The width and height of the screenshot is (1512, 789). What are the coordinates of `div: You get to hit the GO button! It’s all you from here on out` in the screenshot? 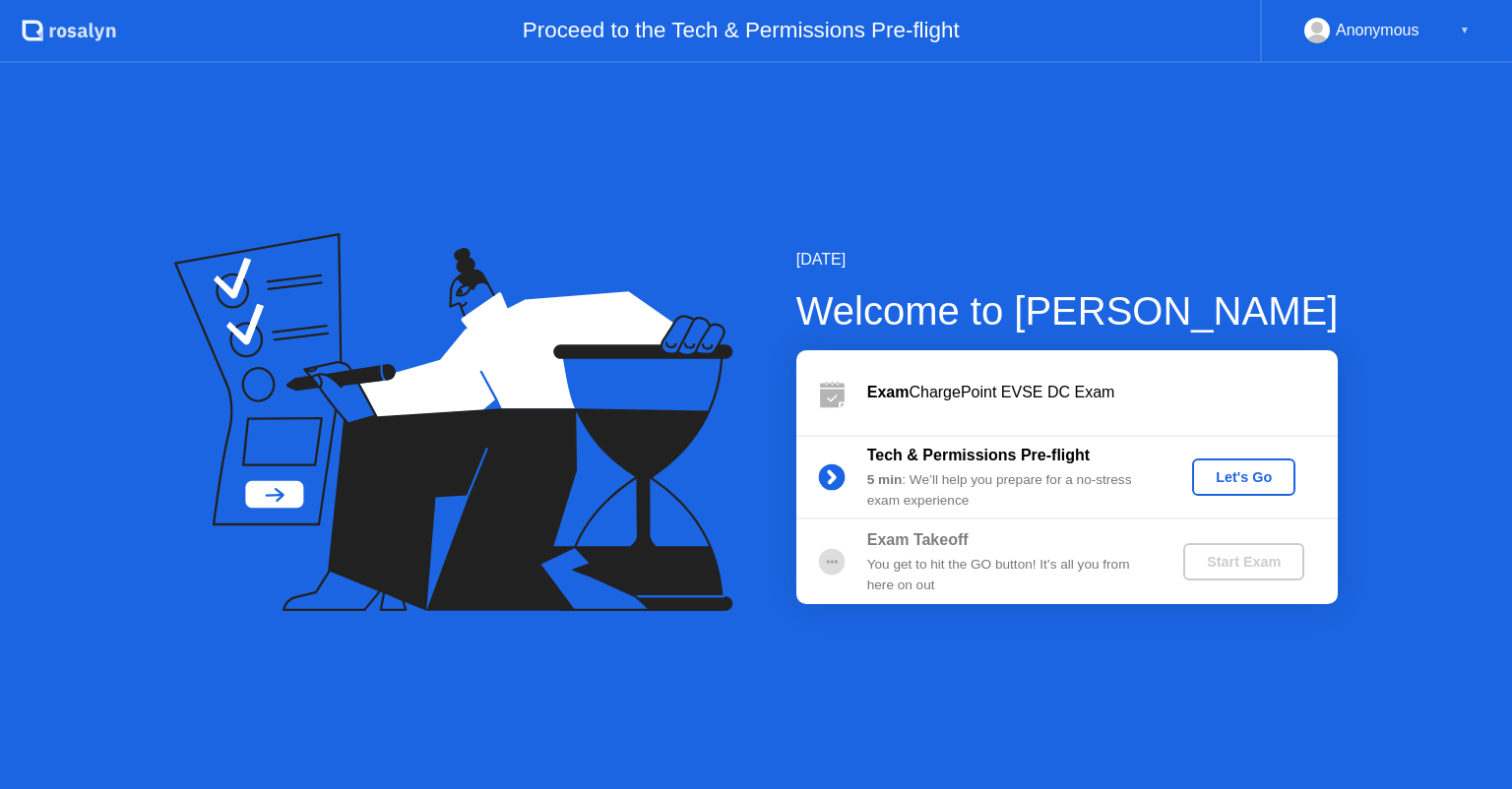 It's located at (1009, 575).